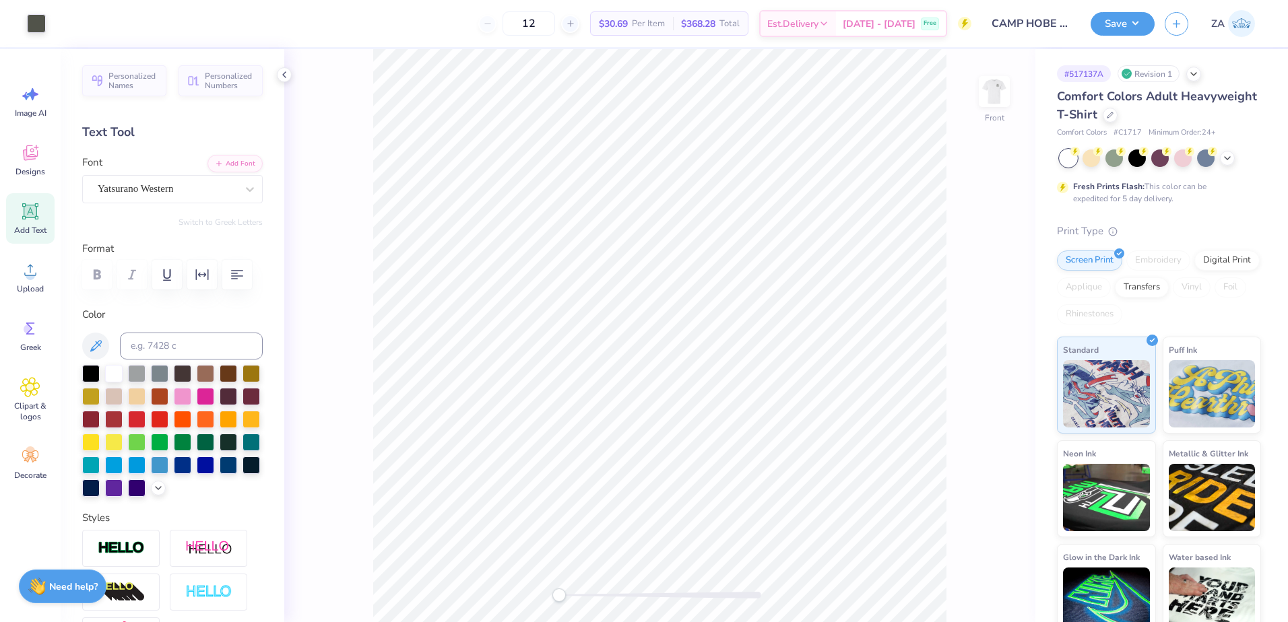 This screenshot has height=622, width=1288. I want to click on img: Stroke, so click(121, 548).